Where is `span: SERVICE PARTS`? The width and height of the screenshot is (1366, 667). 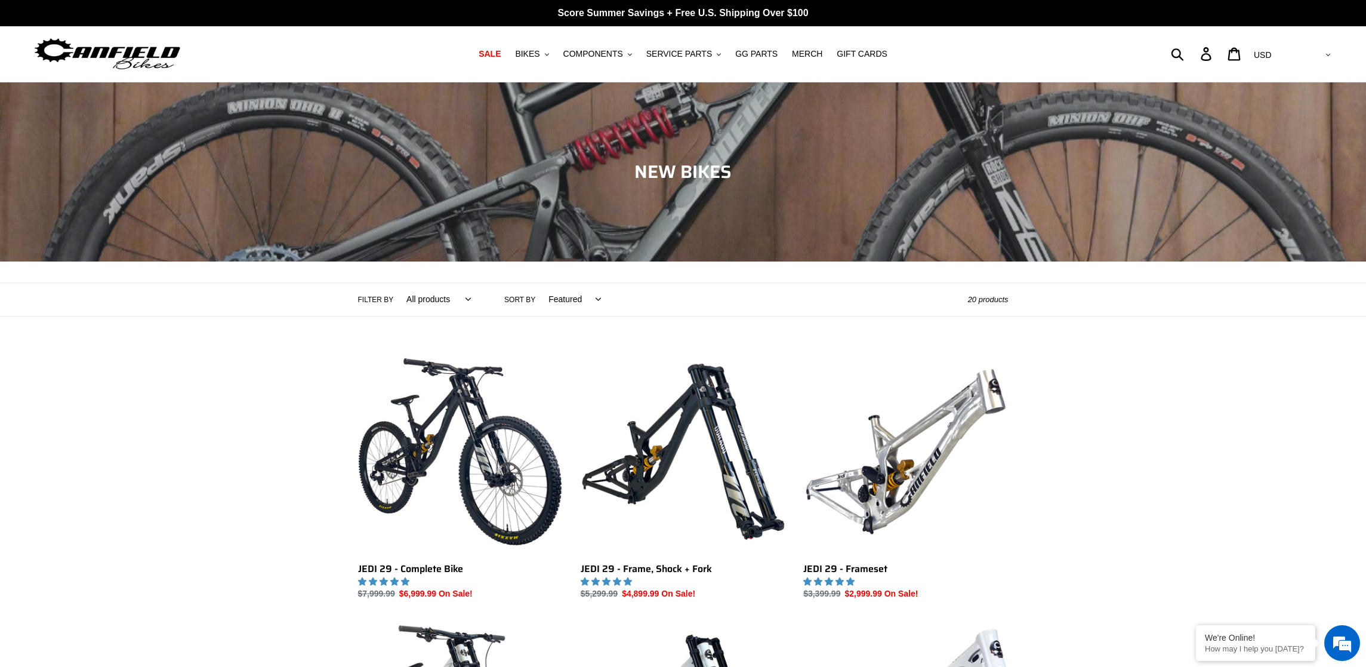 span: SERVICE PARTS is located at coordinates (679, 54).